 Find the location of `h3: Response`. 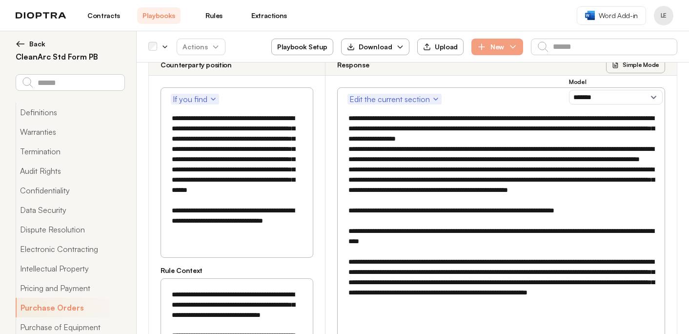

h3: Response is located at coordinates (353, 65).